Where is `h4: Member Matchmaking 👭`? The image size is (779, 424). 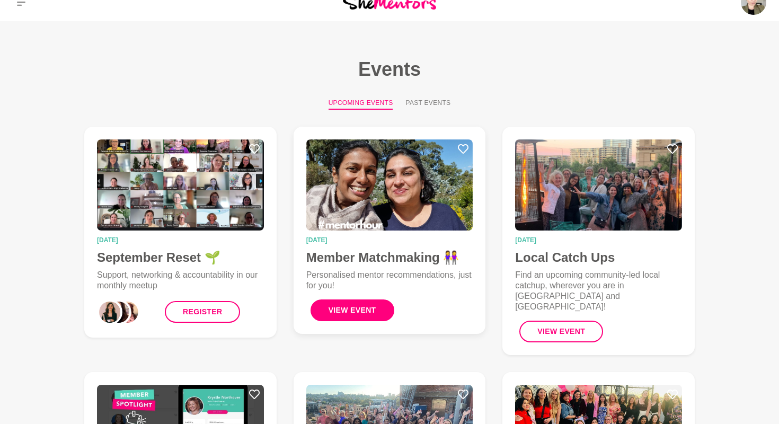
h4: Member Matchmaking 👭 is located at coordinates (390, 258).